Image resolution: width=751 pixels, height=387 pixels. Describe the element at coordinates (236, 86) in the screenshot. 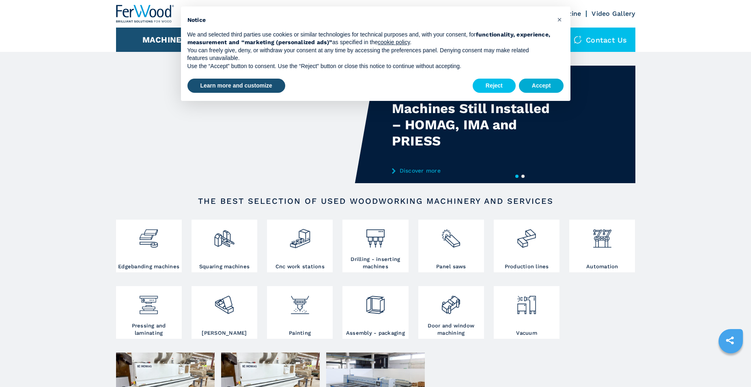

I see `button: Learn more and customize` at that location.